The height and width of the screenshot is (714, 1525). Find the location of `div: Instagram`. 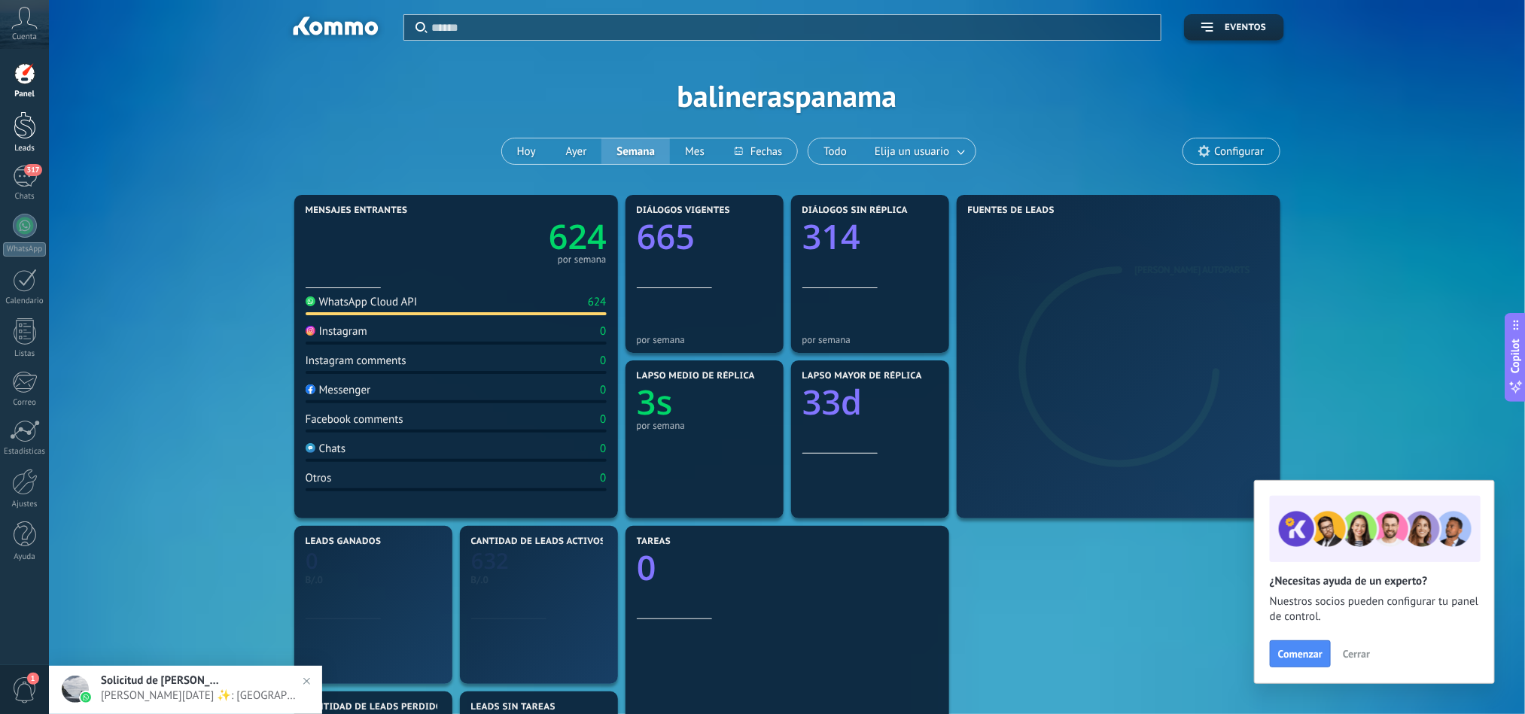

div: Instagram is located at coordinates (336, 331).